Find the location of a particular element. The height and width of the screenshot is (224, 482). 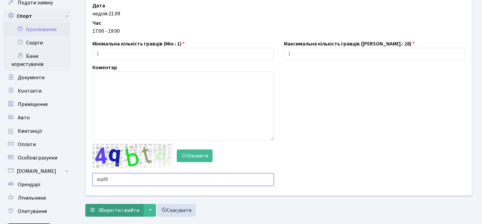

input: Введіть текст із зображення is located at coordinates (183, 180).